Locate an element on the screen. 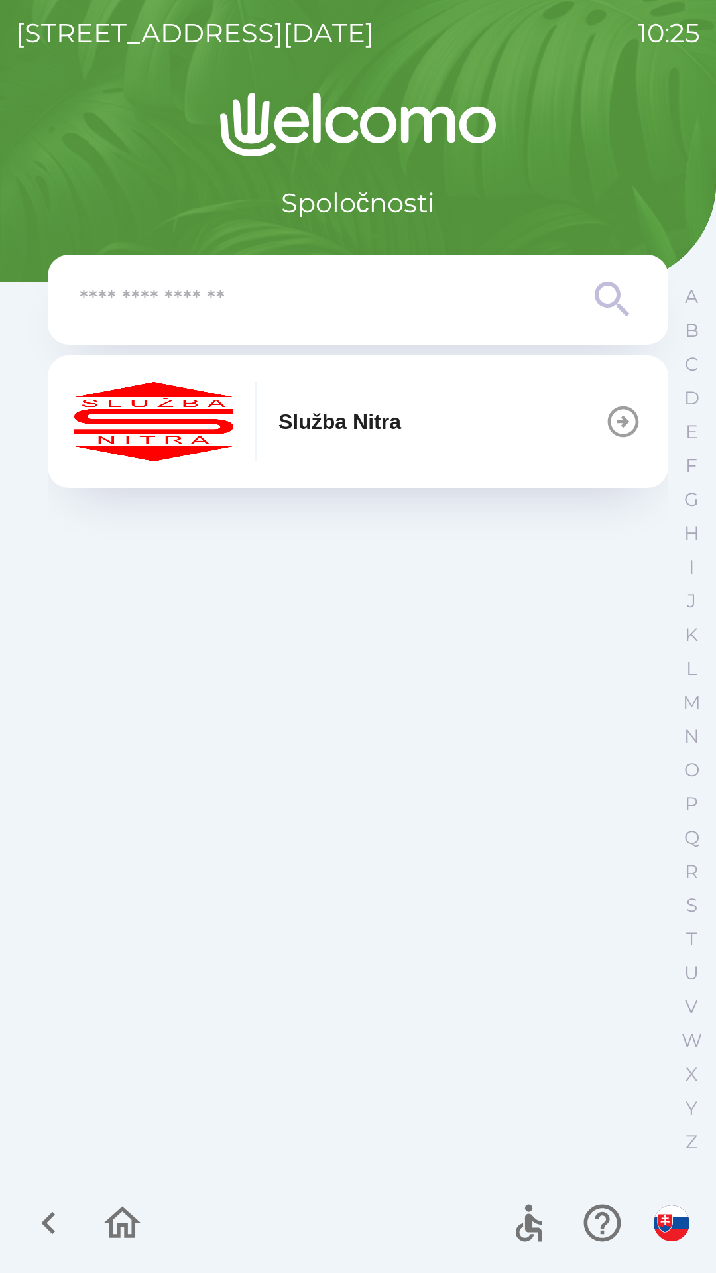 Image resolution: width=716 pixels, height=1273 pixels. p: G is located at coordinates (691, 499).